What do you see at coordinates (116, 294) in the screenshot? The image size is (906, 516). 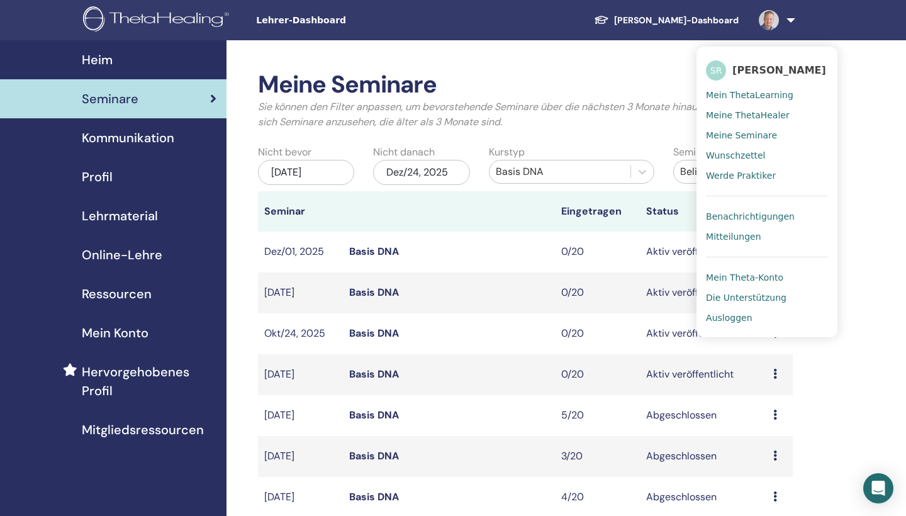 I see `span: Ressourcen` at bounding box center [116, 294].